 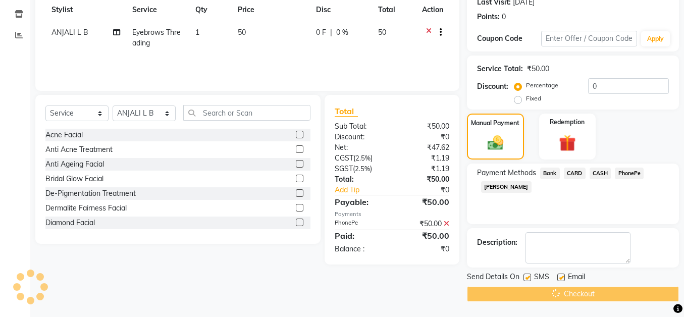 What do you see at coordinates (504, 17) in the screenshot?
I see `div: 0` at bounding box center [504, 17].